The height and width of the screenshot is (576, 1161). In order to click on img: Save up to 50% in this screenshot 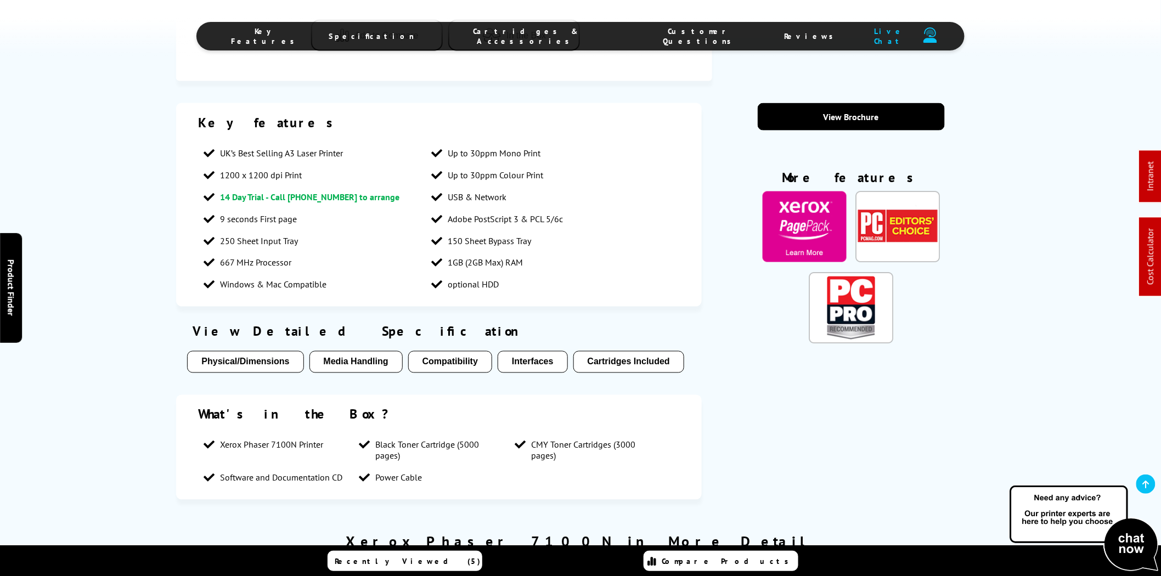, I will do `click(804, 227)`.